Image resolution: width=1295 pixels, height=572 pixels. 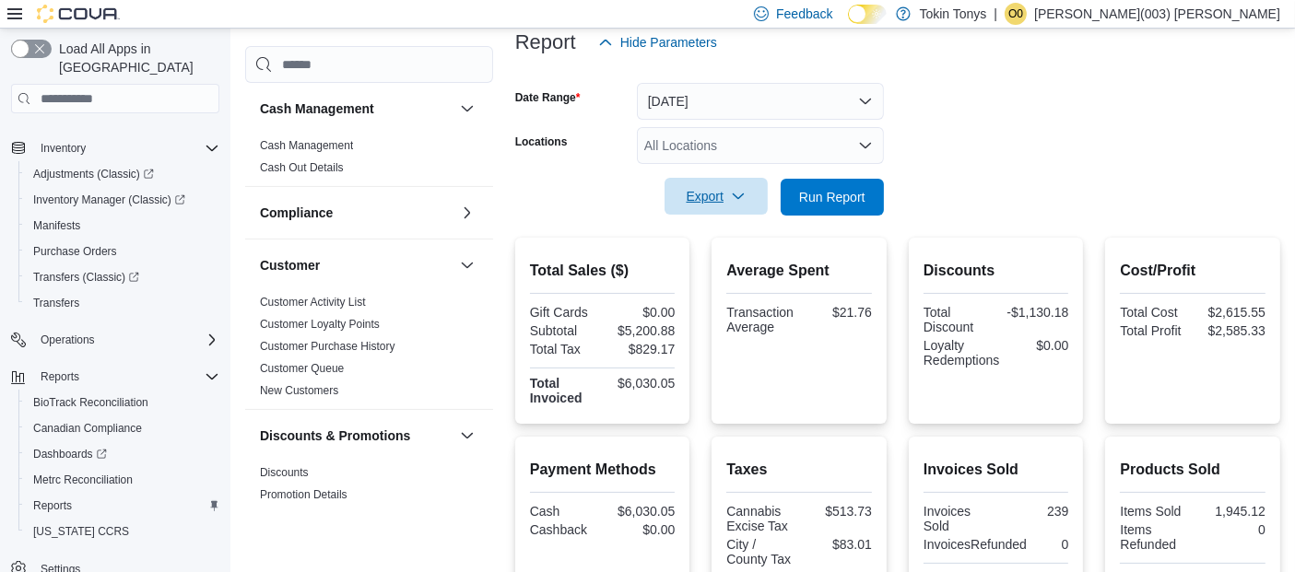 What do you see at coordinates (83, 480) in the screenshot?
I see `a: Metrc Reconciliation` at bounding box center [83, 480].